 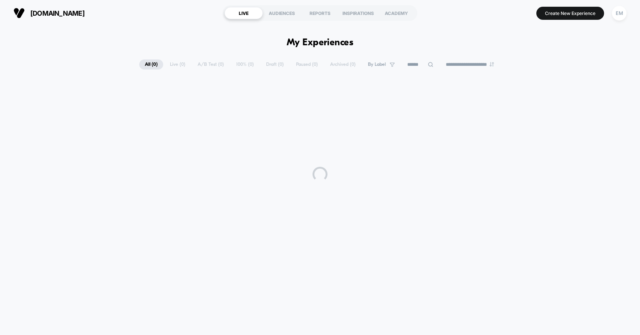 I want to click on img: Visually logo, so click(x=19, y=13).